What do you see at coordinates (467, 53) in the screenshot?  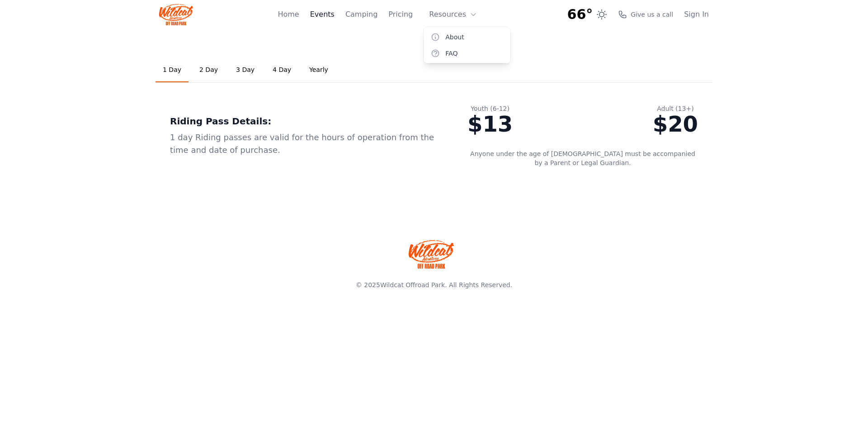 I see `a: FAQ` at bounding box center [467, 53].